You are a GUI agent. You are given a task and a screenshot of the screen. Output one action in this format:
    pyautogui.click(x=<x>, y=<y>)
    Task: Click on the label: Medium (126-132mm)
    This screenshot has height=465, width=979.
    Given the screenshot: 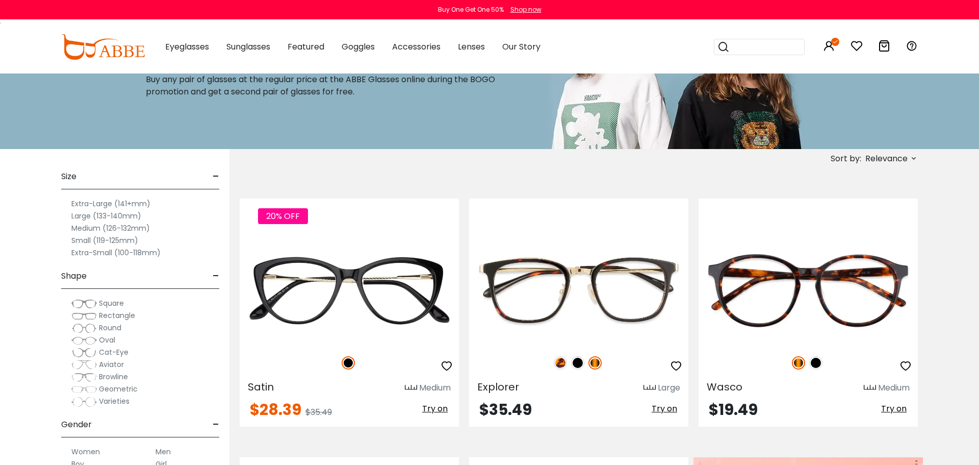 What is the action you would take?
    pyautogui.click(x=111, y=228)
    